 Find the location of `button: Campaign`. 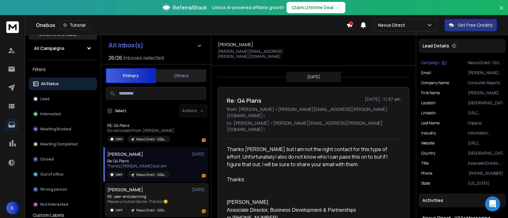

button: Campaign is located at coordinates (434, 63).